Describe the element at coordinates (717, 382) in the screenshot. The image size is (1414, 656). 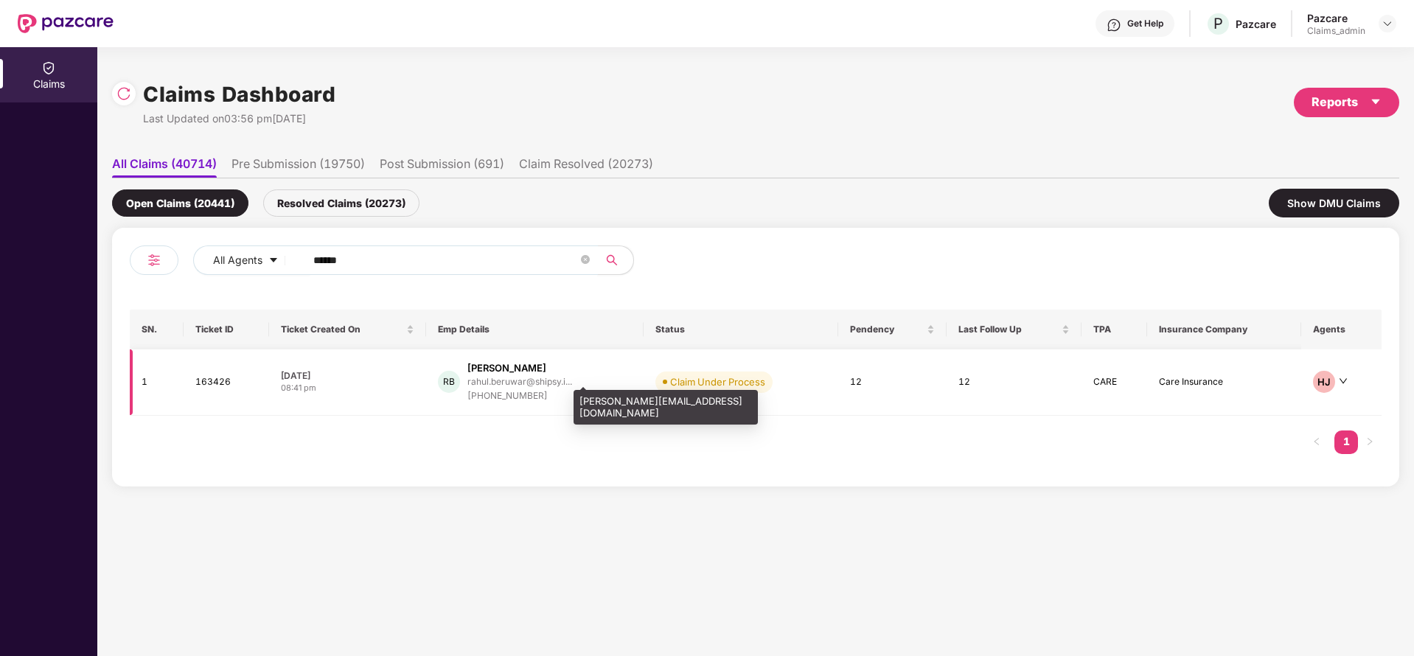
I see `div: Claim Under Process` at that location.